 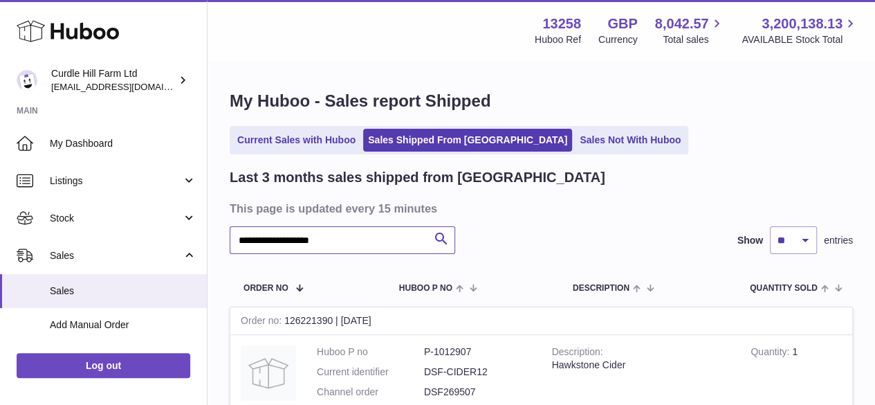 I want to click on span: Add Manual Order, so click(x=123, y=325).